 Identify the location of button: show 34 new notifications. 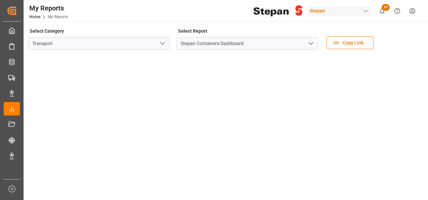
(382, 11).